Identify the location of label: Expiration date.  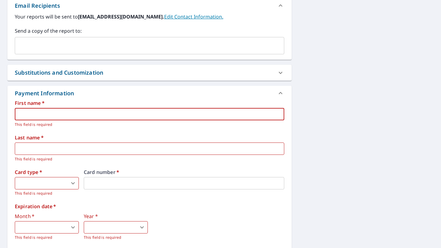
(150, 206).